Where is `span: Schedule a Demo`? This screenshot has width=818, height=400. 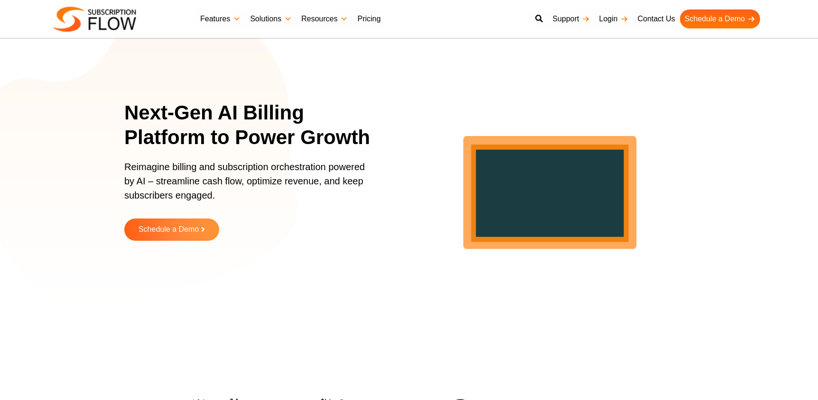 span: Schedule a Demo is located at coordinates (168, 230).